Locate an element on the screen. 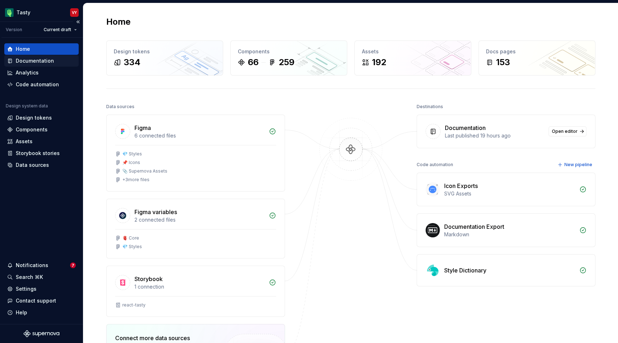 The image size is (618, 343). div: 2 connected files is located at coordinates (200, 220).